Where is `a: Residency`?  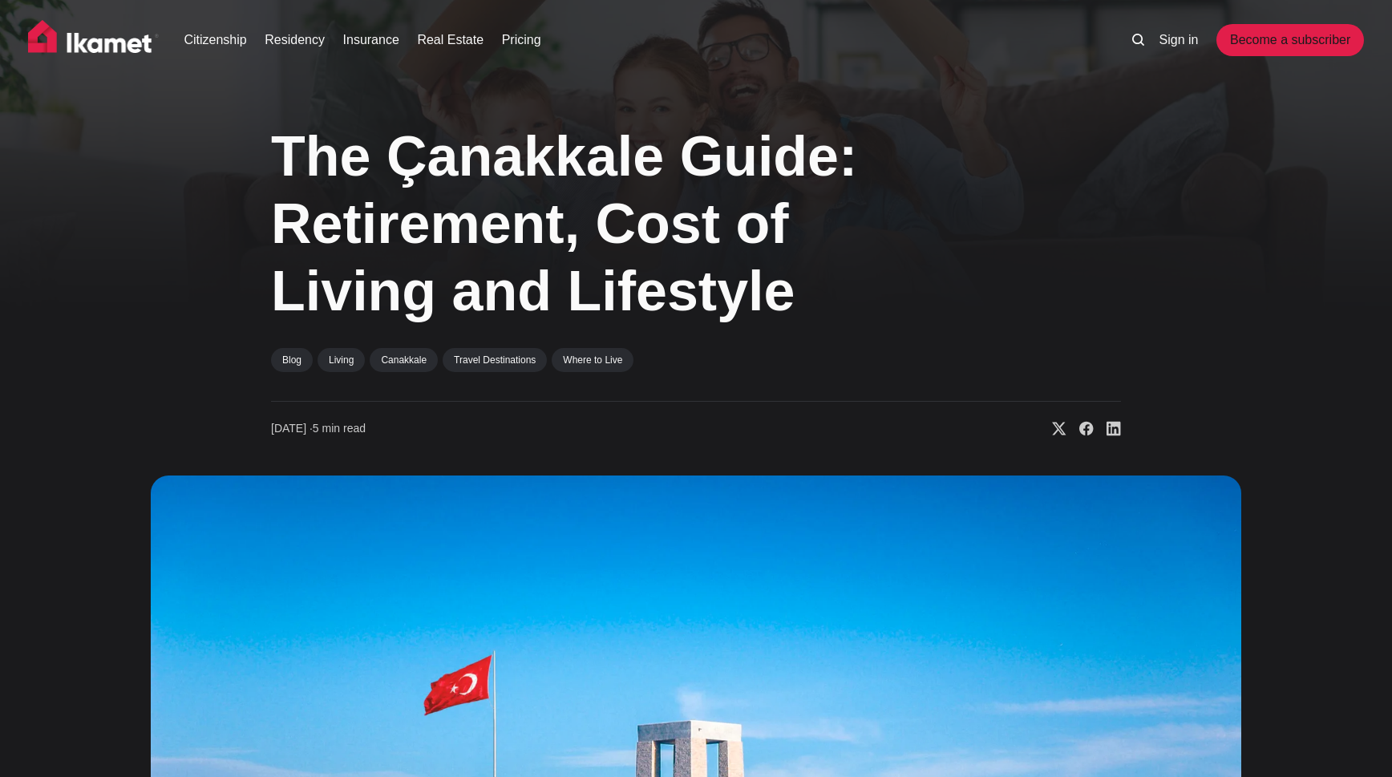 a: Residency is located at coordinates (294, 40).